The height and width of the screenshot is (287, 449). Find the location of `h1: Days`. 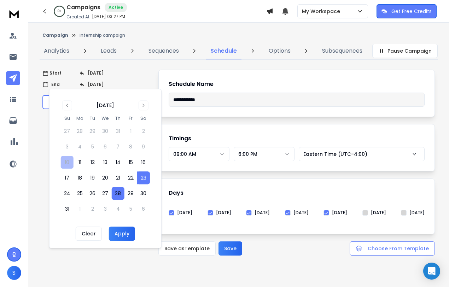

h1: Days is located at coordinates (297, 193).